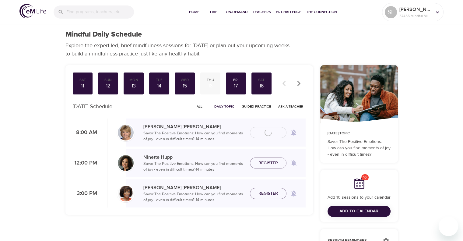 This screenshot has height=241, width=463. Describe the element at coordinates (321, 12) in the screenshot. I see `span: The Connection` at that location.